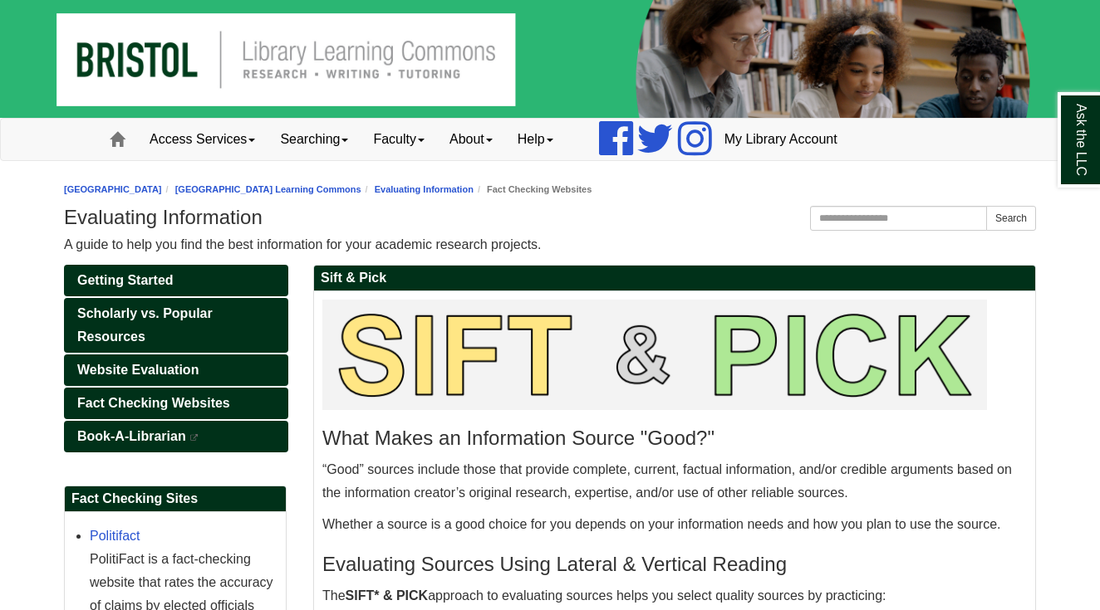  I want to click on a: Evaluating Information, so click(424, 189).